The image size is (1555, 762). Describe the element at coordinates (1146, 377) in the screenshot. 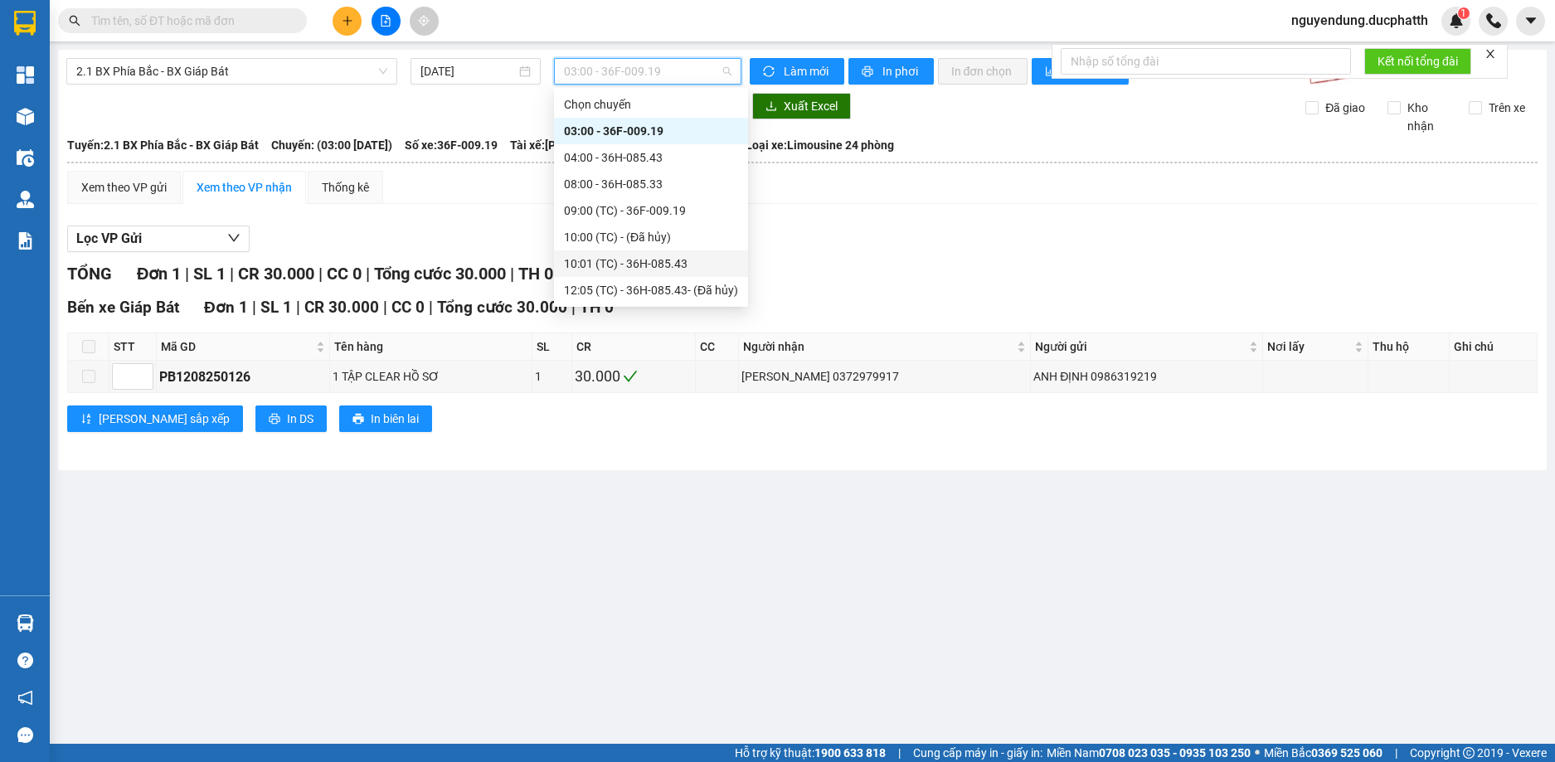

I see `div: ANH ĐỊNH 0986319219` at that location.